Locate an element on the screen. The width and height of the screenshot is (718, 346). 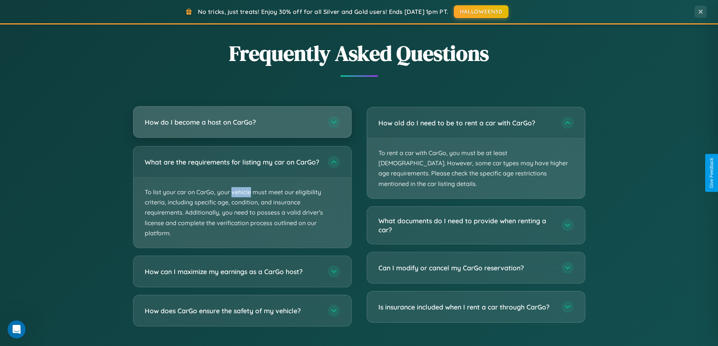
button: HALLOWEEN30 is located at coordinates (481, 12).